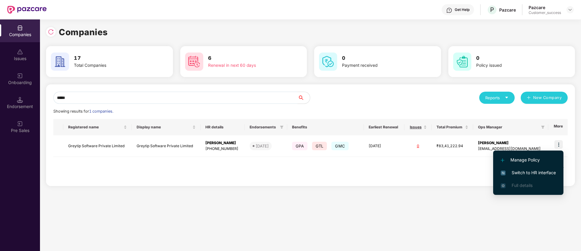 The width and height of the screenshot is (581, 251). What do you see at coordinates (27, 10) in the screenshot?
I see `img: New Pazcare Logo` at bounding box center [27, 10].